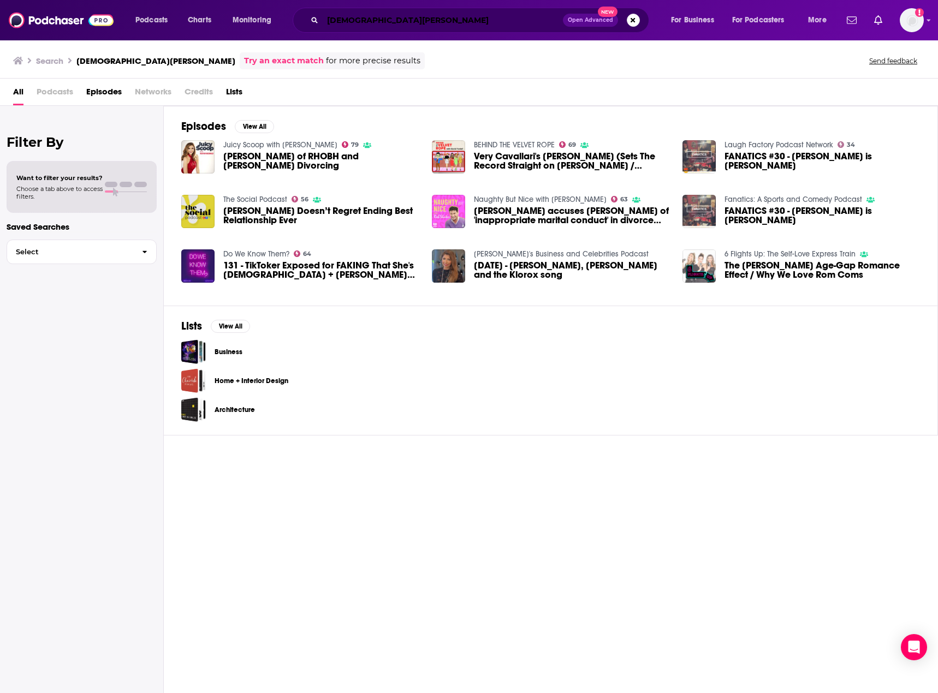 Image resolution: width=938 pixels, height=693 pixels. I want to click on a: Naughty But Nice with Rob Shuter, so click(540, 199).